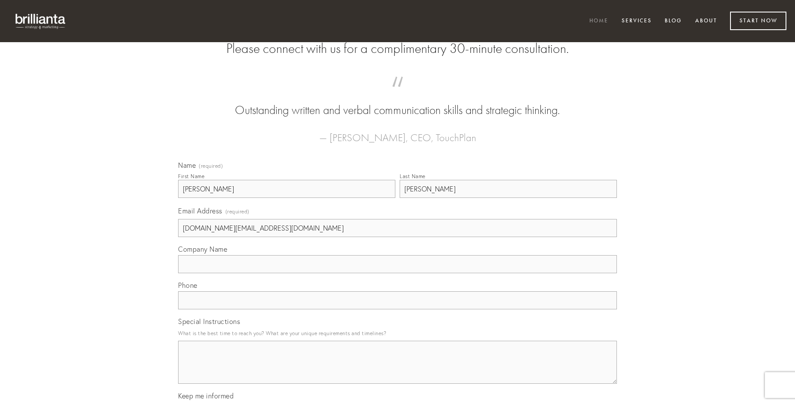 The height and width of the screenshot is (404, 795). I want to click on div: Last Name, so click(413, 176).